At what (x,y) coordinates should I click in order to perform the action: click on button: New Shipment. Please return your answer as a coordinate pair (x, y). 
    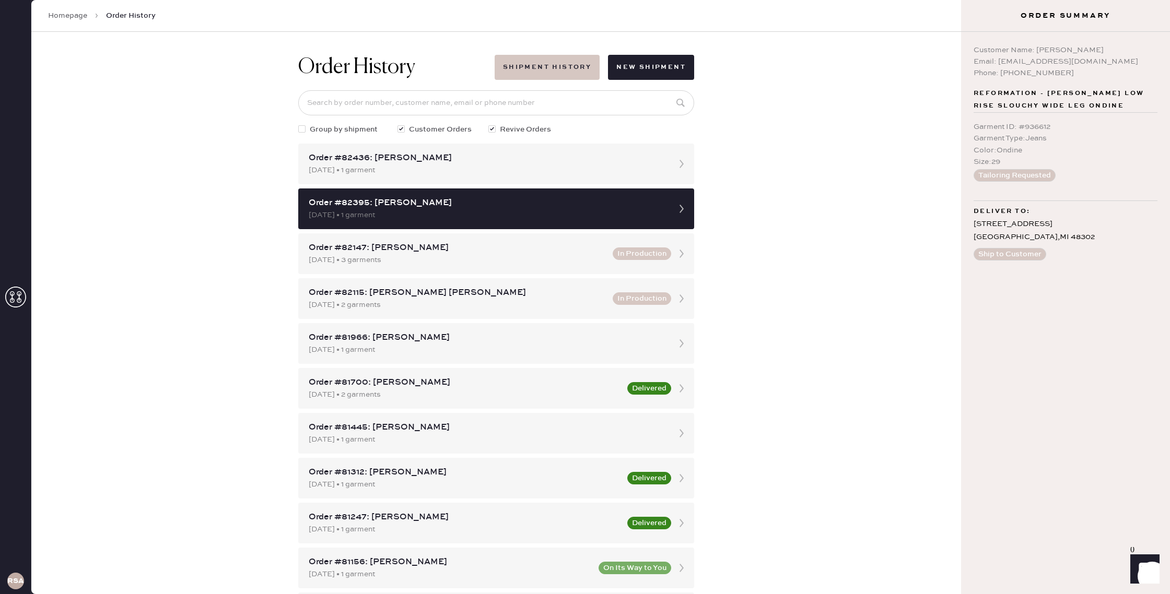
    Looking at the image, I should click on (651, 67).